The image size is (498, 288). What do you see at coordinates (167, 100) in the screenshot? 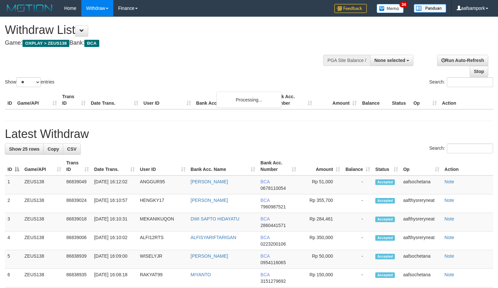
I see `th: User ID` at bounding box center [167, 100].